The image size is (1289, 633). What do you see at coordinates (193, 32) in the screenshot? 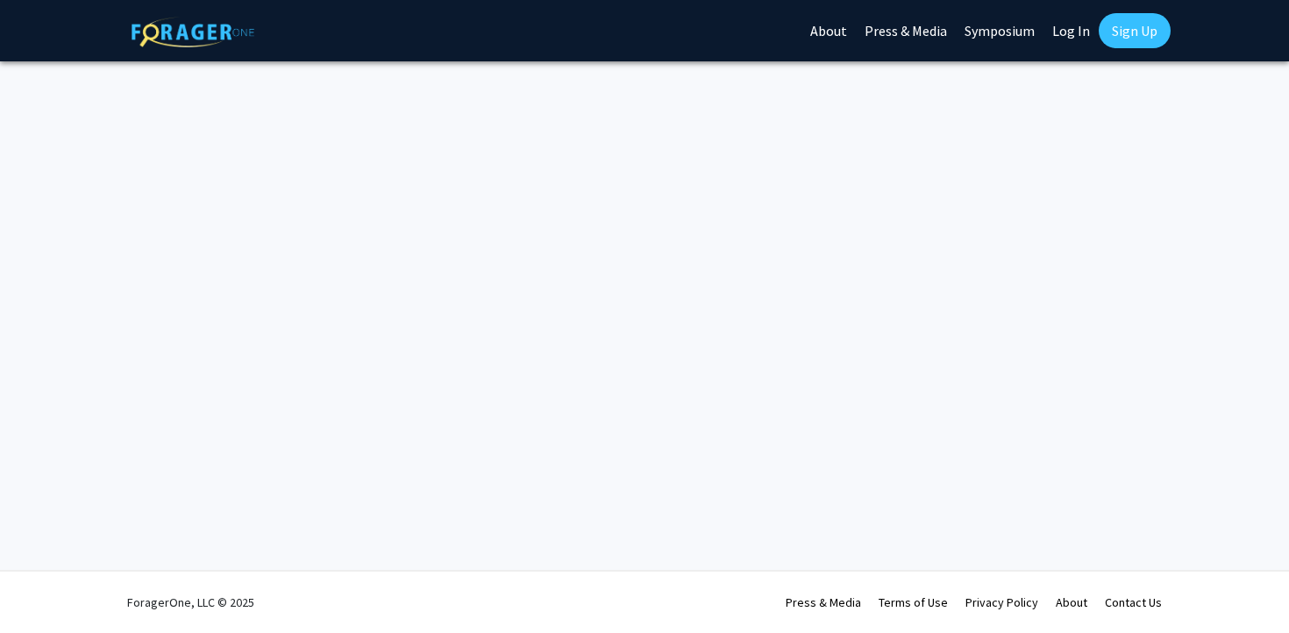
I see `img: ForagerOne Logo` at bounding box center [193, 32].